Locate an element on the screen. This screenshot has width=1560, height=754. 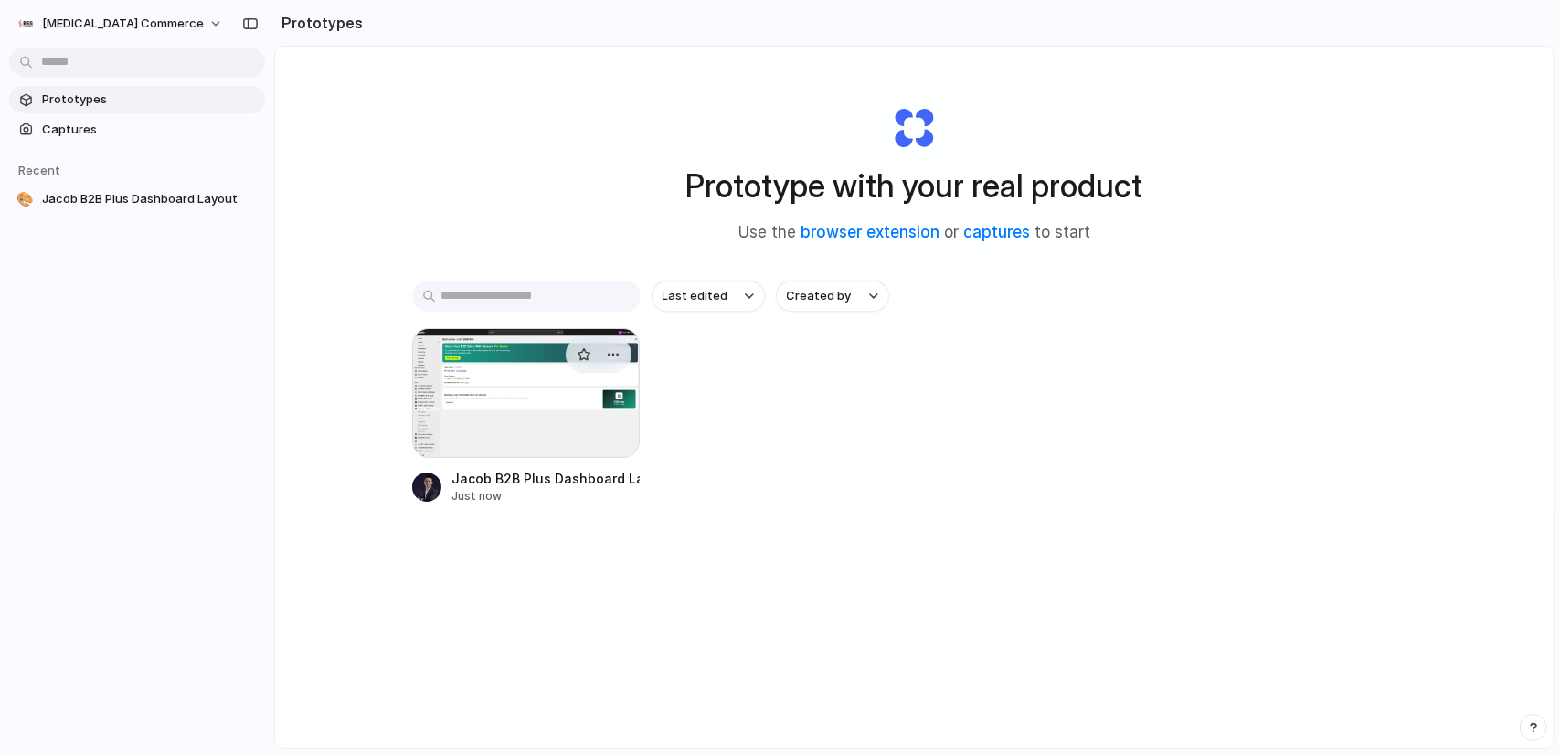
a: Jacob B2B Plus Dashboard LayoutJacob B2B Plus Dashboard LayoutJust now is located at coordinates (526, 416).